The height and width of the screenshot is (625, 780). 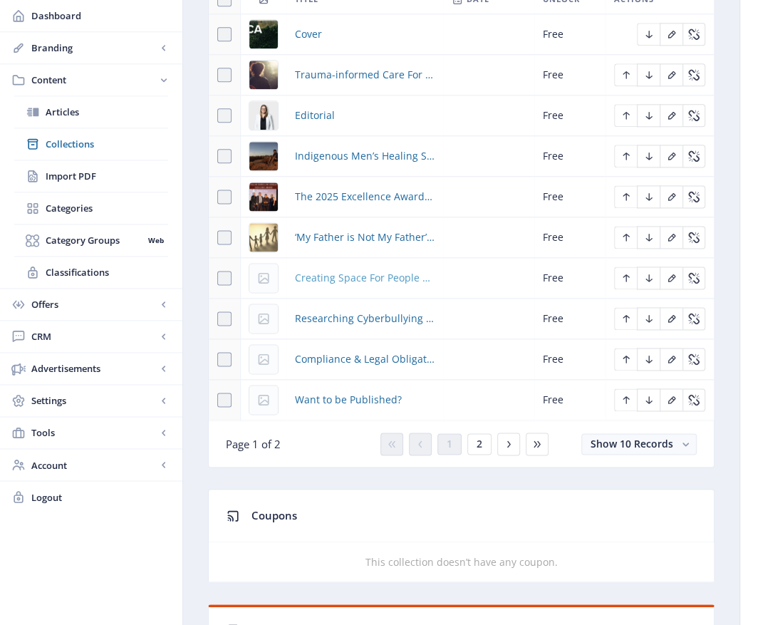 What do you see at coordinates (639, 444) in the screenshot?
I see `button: Show 10 Records` at bounding box center [639, 444].